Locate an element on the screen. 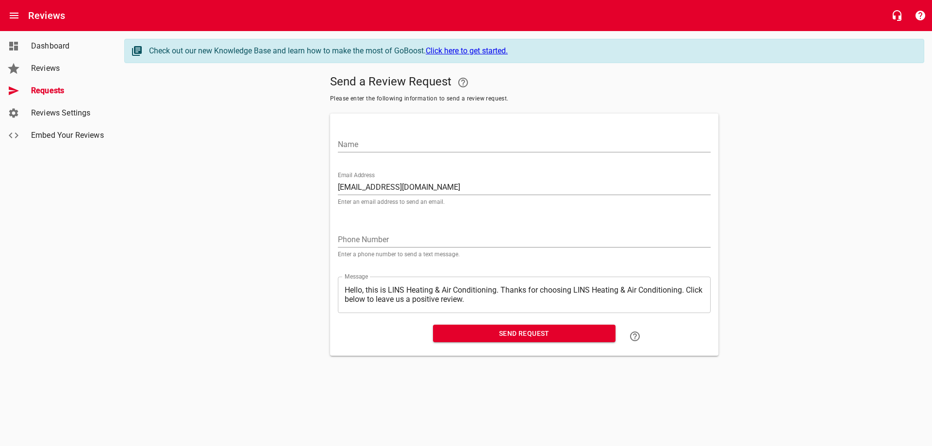 Image resolution: width=932 pixels, height=446 pixels. label: Email Address is located at coordinates (356, 175).